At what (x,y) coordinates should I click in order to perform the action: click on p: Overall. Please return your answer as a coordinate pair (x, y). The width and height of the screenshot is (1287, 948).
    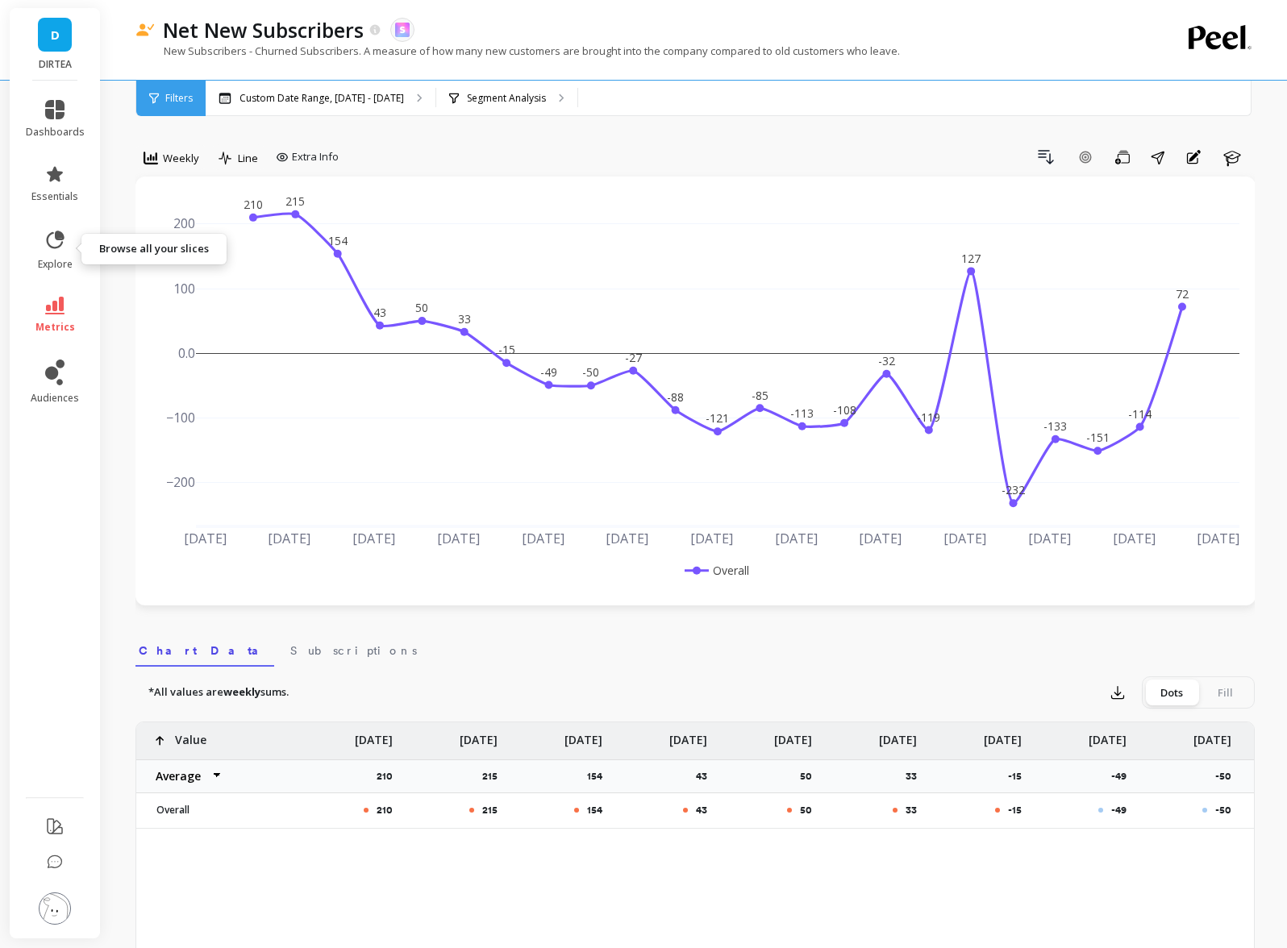
    Looking at the image, I should click on (217, 811).